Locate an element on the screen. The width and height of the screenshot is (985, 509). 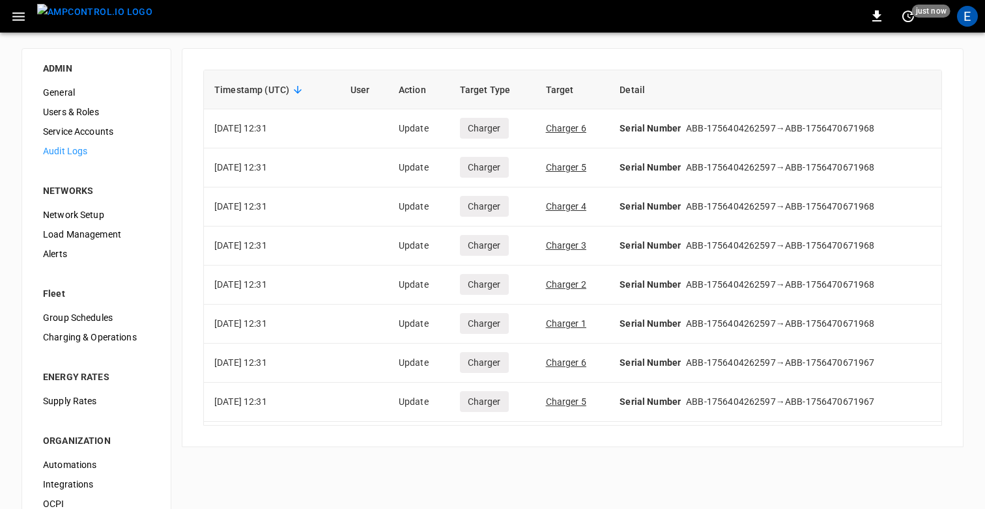
div: Charging & Operations is located at coordinates (96, 337).